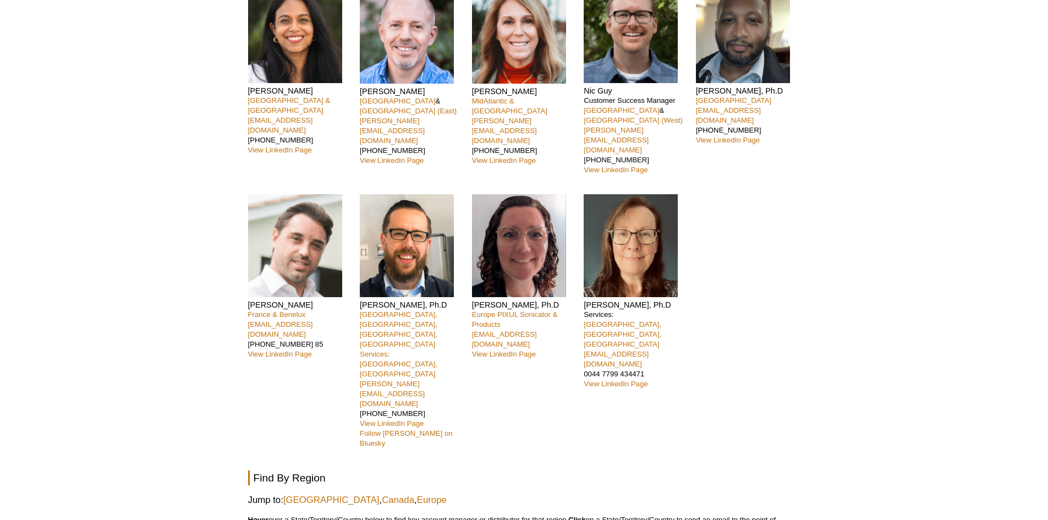  What do you see at coordinates (524, 477) in the screenshot?
I see `h2: Find By Region` at bounding box center [524, 477].